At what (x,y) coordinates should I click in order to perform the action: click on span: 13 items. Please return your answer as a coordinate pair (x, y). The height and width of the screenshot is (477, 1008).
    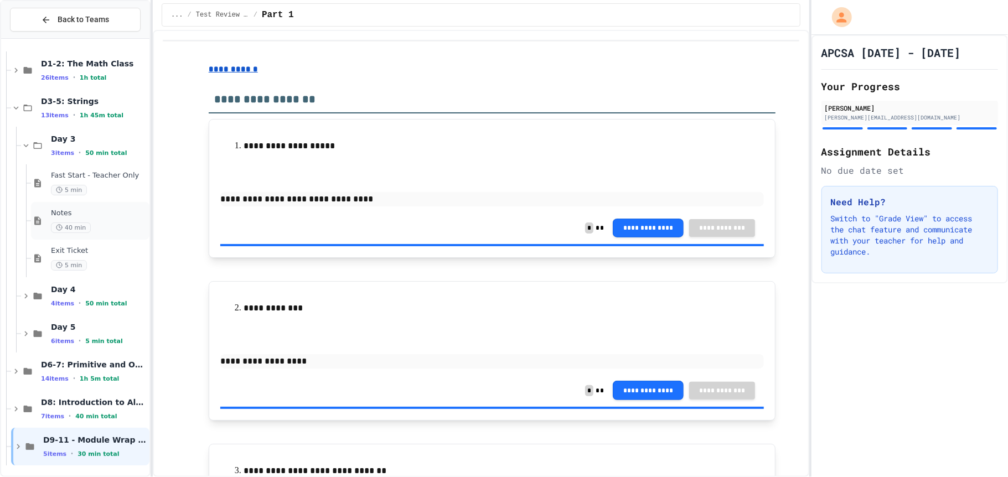
    Looking at the image, I should click on (55, 115).